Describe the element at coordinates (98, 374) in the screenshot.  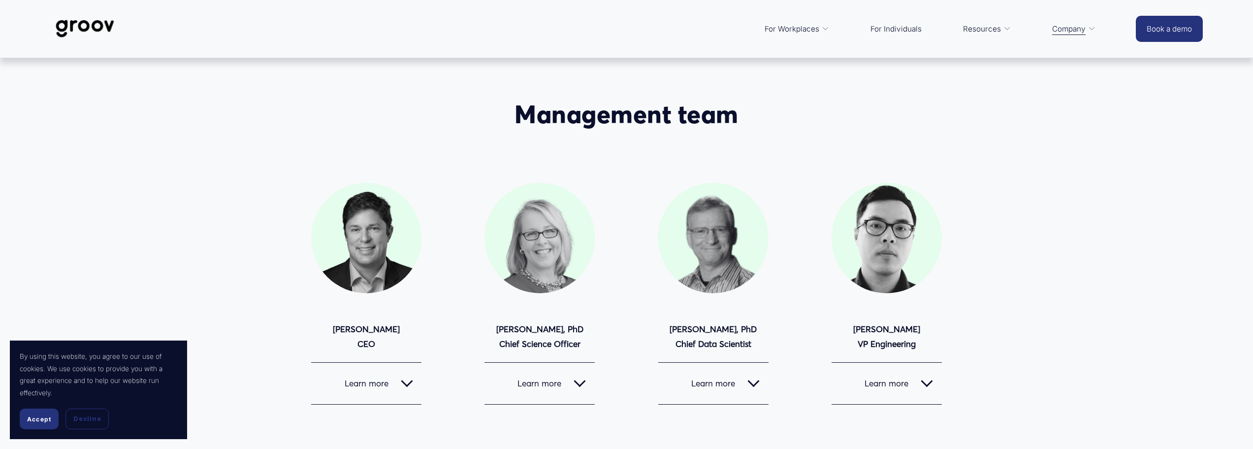
I see `p: By using this website, you agree to our use of cookies. We use cookies to provide you with a grea...` at that location.